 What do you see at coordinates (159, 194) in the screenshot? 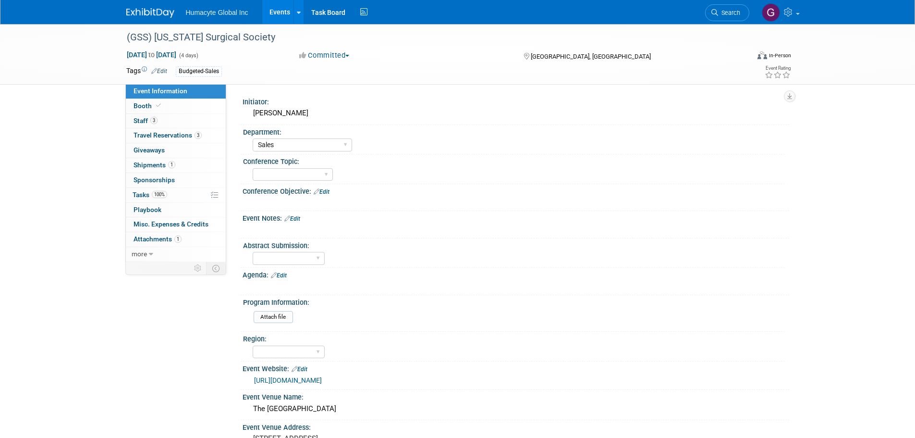
I see `span: 100%` at bounding box center [159, 194].